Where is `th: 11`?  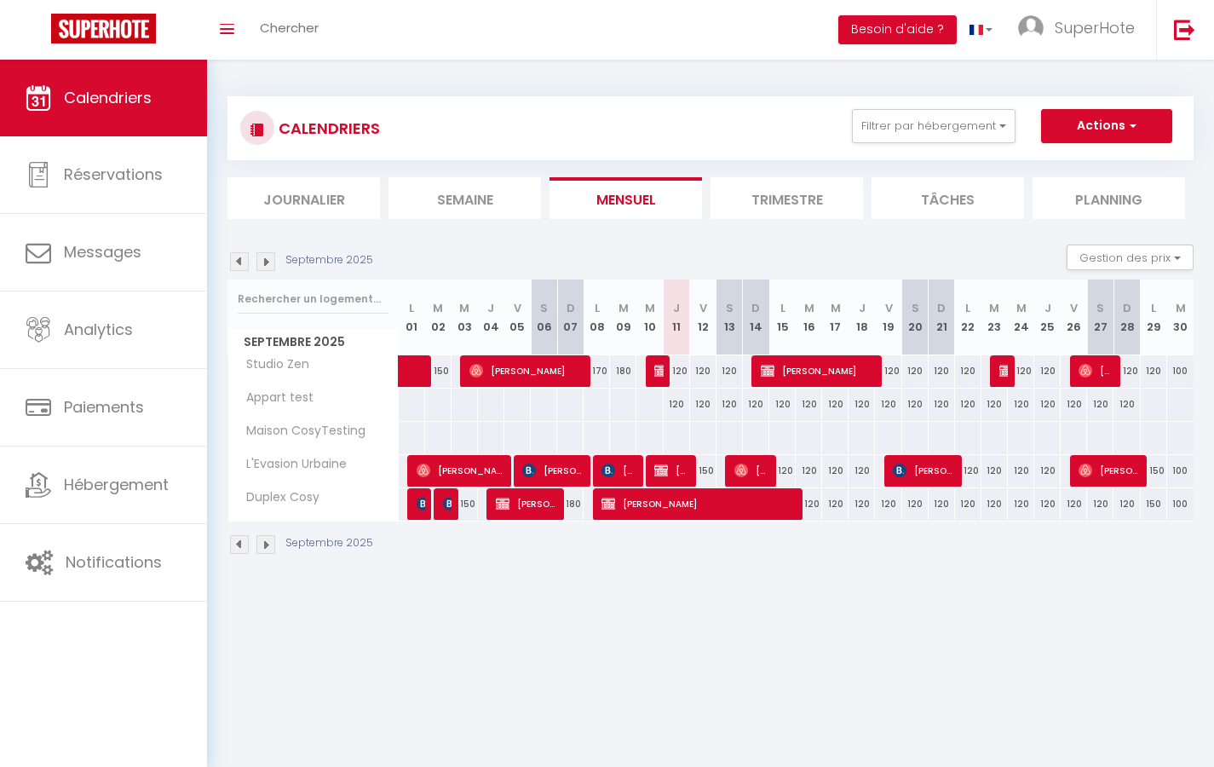
th: 11 is located at coordinates (676, 317).